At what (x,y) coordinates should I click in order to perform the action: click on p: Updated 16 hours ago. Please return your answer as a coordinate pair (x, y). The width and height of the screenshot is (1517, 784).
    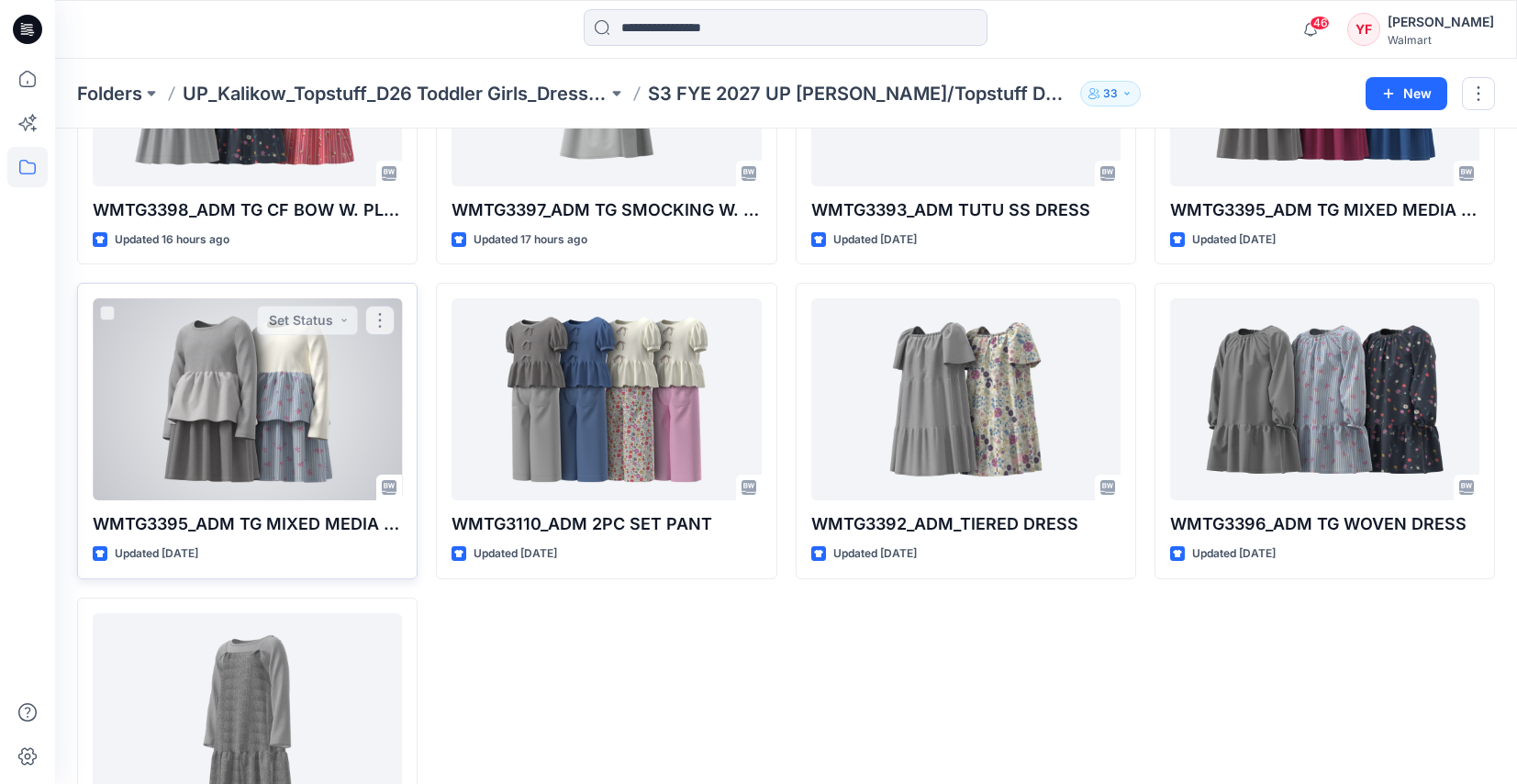
    Looking at the image, I should click on (171, 239).